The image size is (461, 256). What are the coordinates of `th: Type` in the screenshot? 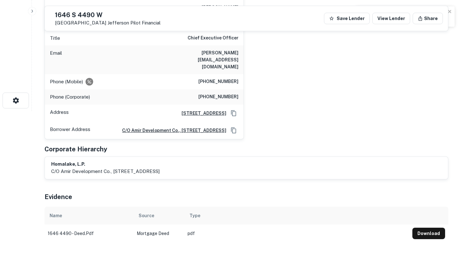 It's located at (297, 216).